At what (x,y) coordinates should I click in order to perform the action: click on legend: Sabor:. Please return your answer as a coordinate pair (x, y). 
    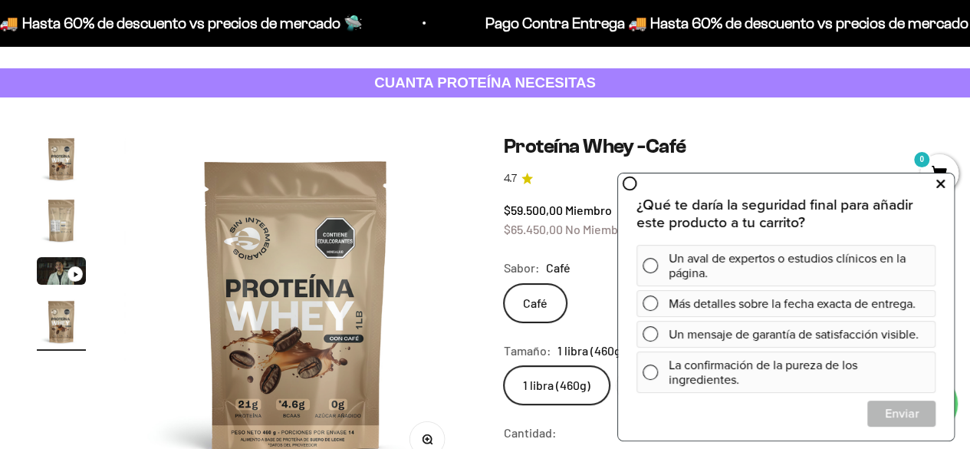
    Looking at the image, I should click on (522, 268).